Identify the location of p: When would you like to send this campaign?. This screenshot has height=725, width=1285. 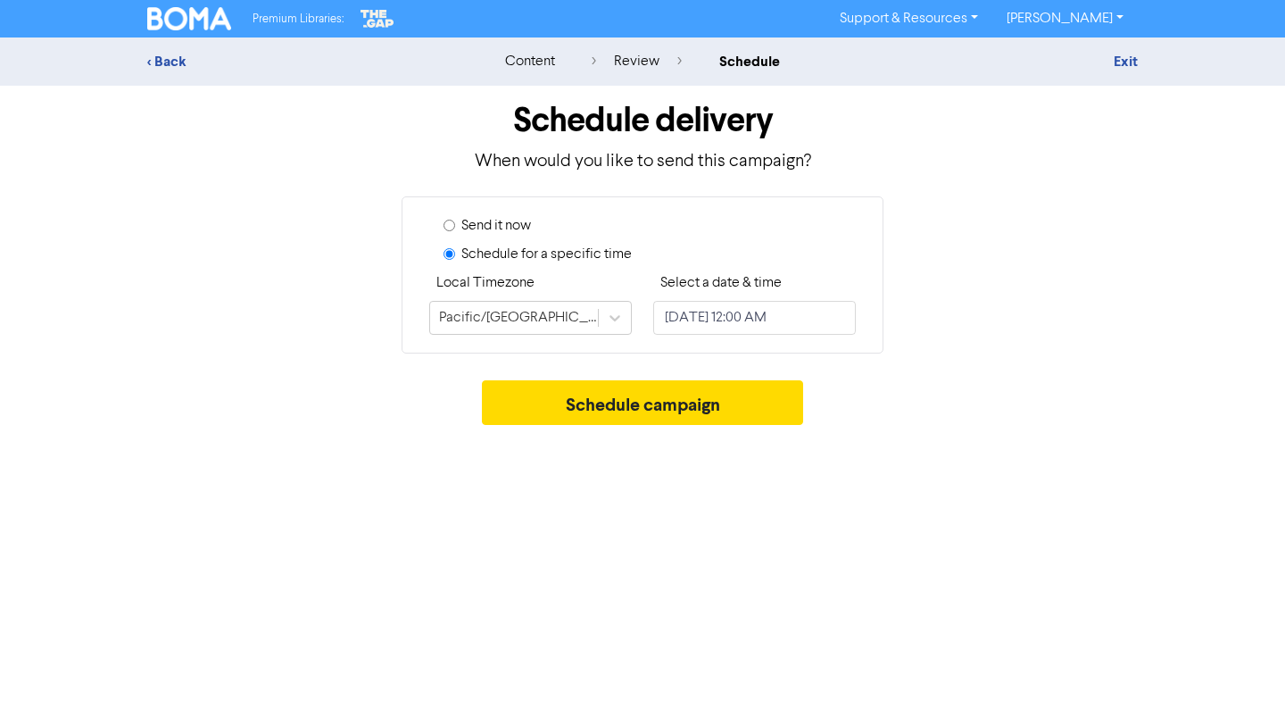
(642, 162).